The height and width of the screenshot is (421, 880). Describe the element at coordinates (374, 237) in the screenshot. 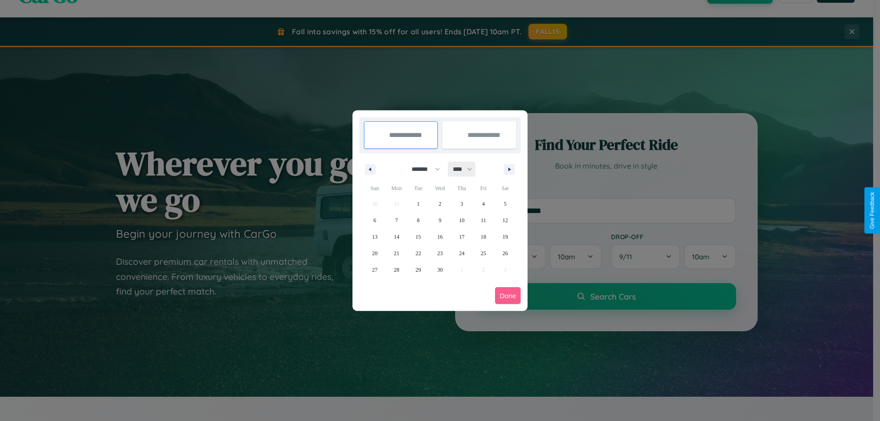

I see `button: 13` at that location.